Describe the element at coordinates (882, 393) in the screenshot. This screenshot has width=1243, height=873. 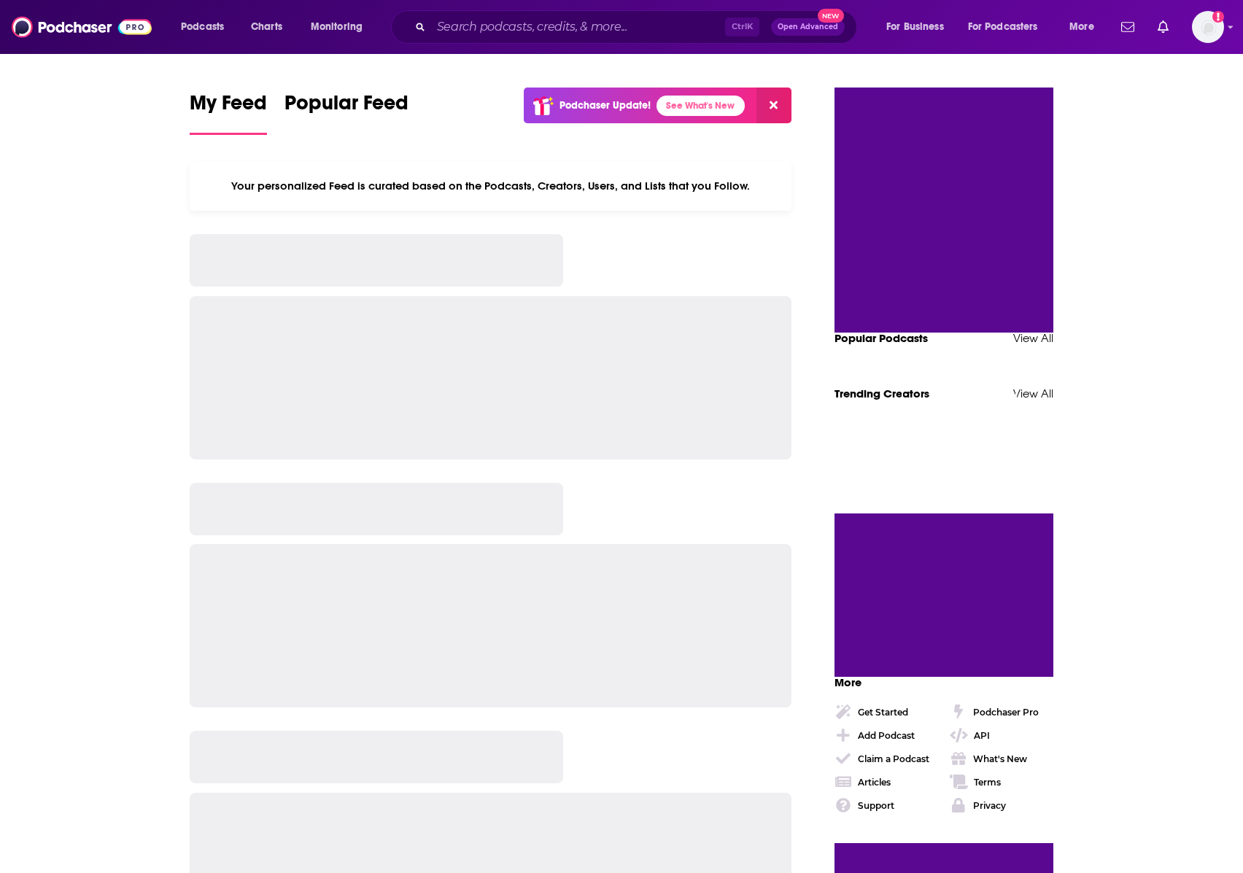
I see `a: Trending Creators` at that location.